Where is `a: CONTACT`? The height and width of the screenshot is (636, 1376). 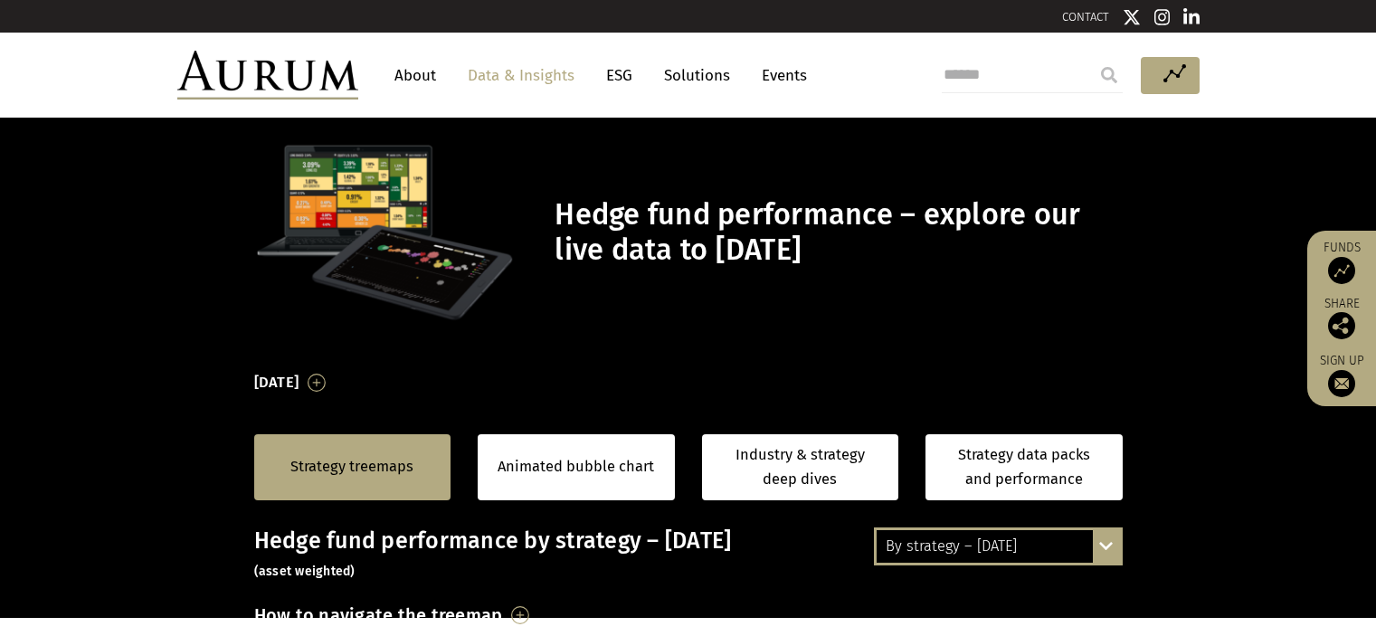
a: CONTACT is located at coordinates (1086, 16).